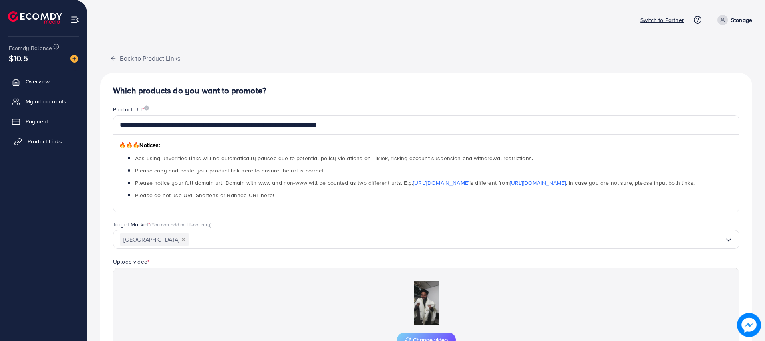  Describe the element at coordinates (662, 20) in the screenshot. I see `p: Switch to Partner` at that location.